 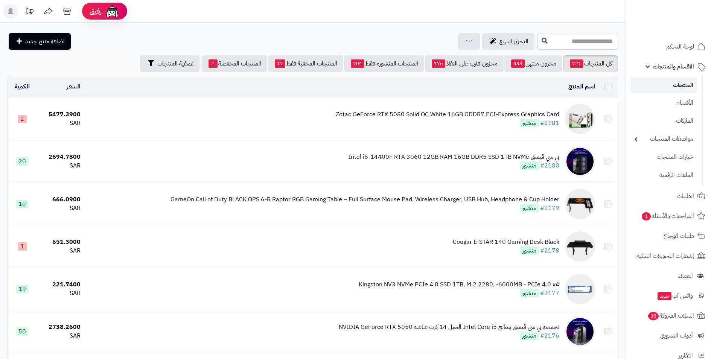 I want to click on span: 433, so click(x=518, y=64).